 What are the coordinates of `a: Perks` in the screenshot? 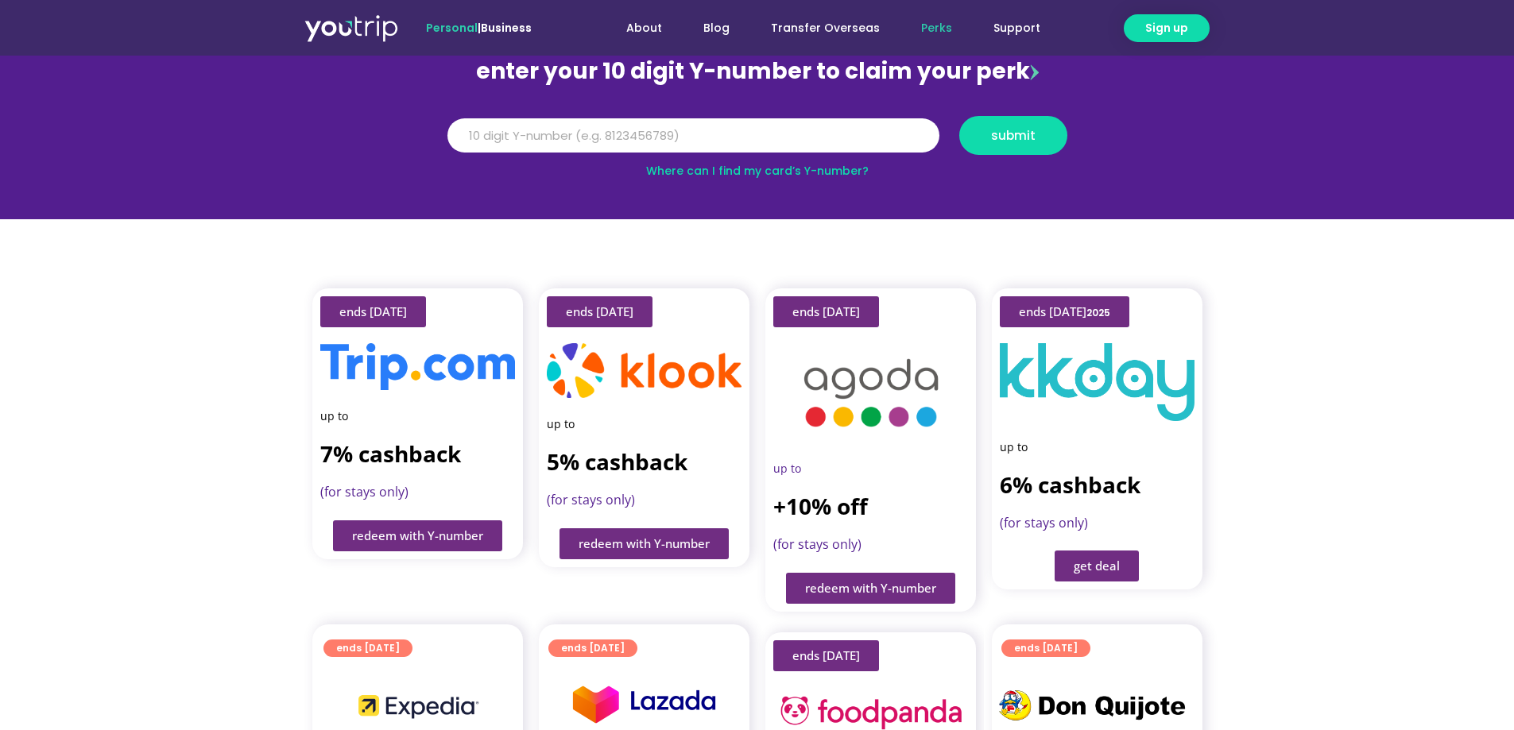 It's located at (936, 28).